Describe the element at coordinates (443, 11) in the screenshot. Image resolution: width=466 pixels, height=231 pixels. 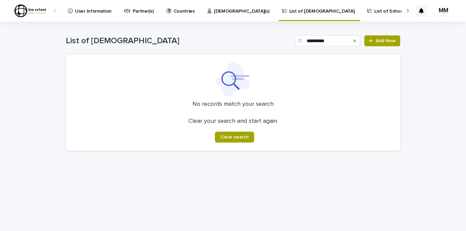
I see `div: MM` at that location.